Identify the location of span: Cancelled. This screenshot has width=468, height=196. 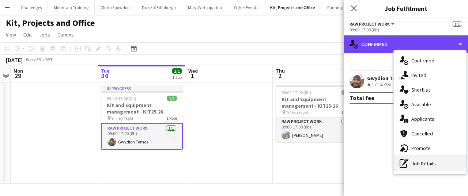
(422, 134).